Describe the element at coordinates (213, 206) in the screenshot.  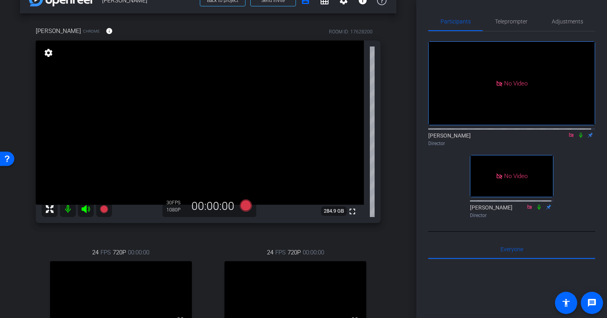
I see `div: 00:00:00` at that location.